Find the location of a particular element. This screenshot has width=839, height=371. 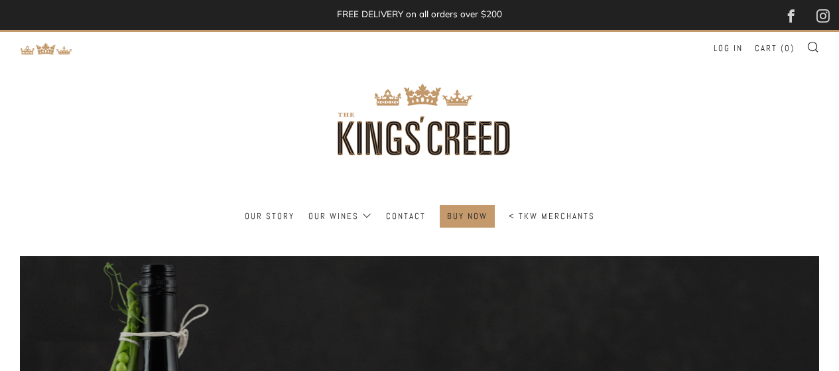

img: Return to TKW Merchants is located at coordinates (46, 48).